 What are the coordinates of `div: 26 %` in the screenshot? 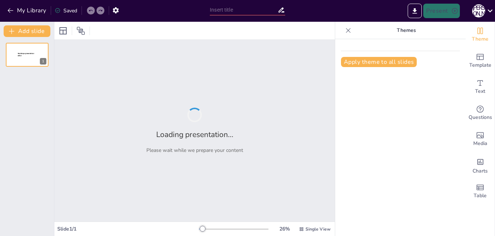 It's located at (285, 229).